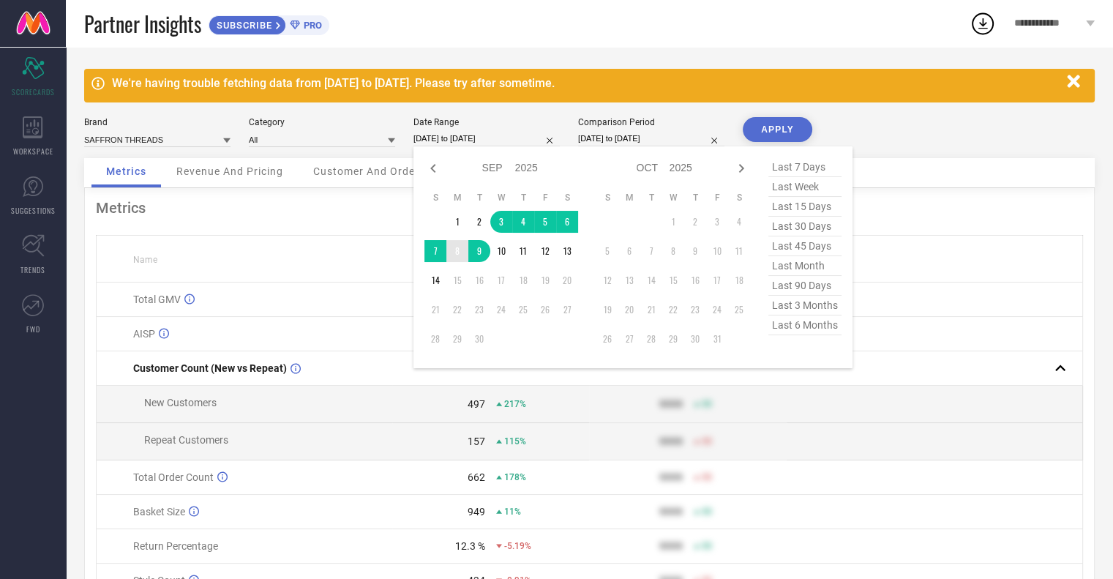 The height and width of the screenshot is (579, 1113). Describe the element at coordinates (479, 310) in the screenshot. I see `td: Tue Sep 23 2025` at that location.